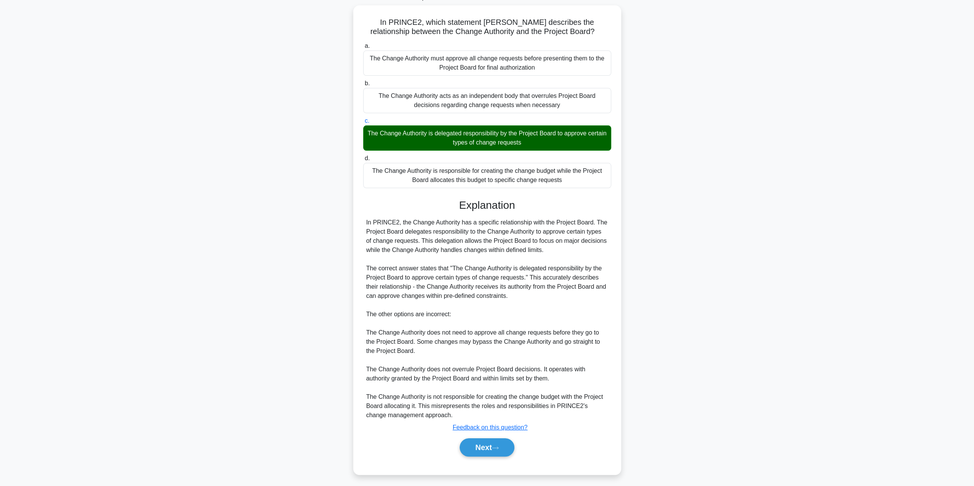  Describe the element at coordinates (487, 176) in the screenshot. I see `div: The Change Authority is responsible for creating the change budget while the Project Board alloca...` at that location.